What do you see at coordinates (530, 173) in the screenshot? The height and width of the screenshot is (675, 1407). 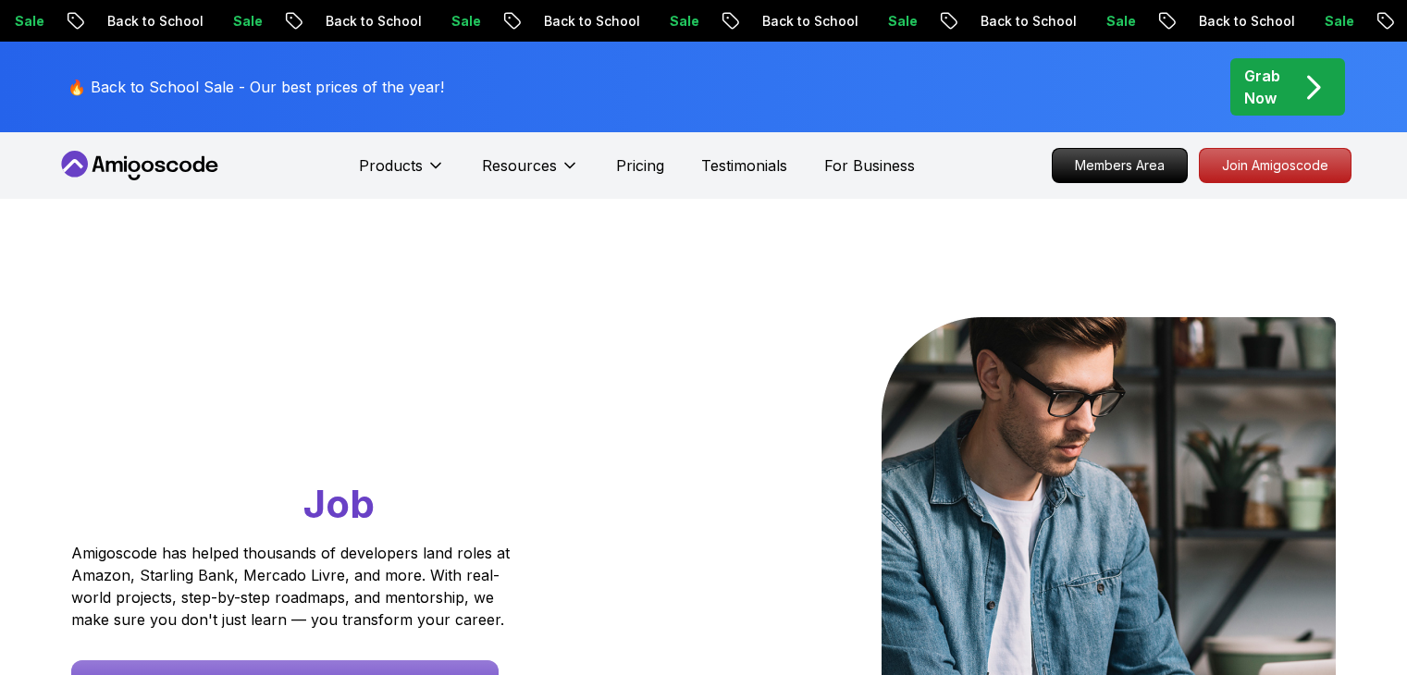 I see `button: Resources` at bounding box center [530, 173].